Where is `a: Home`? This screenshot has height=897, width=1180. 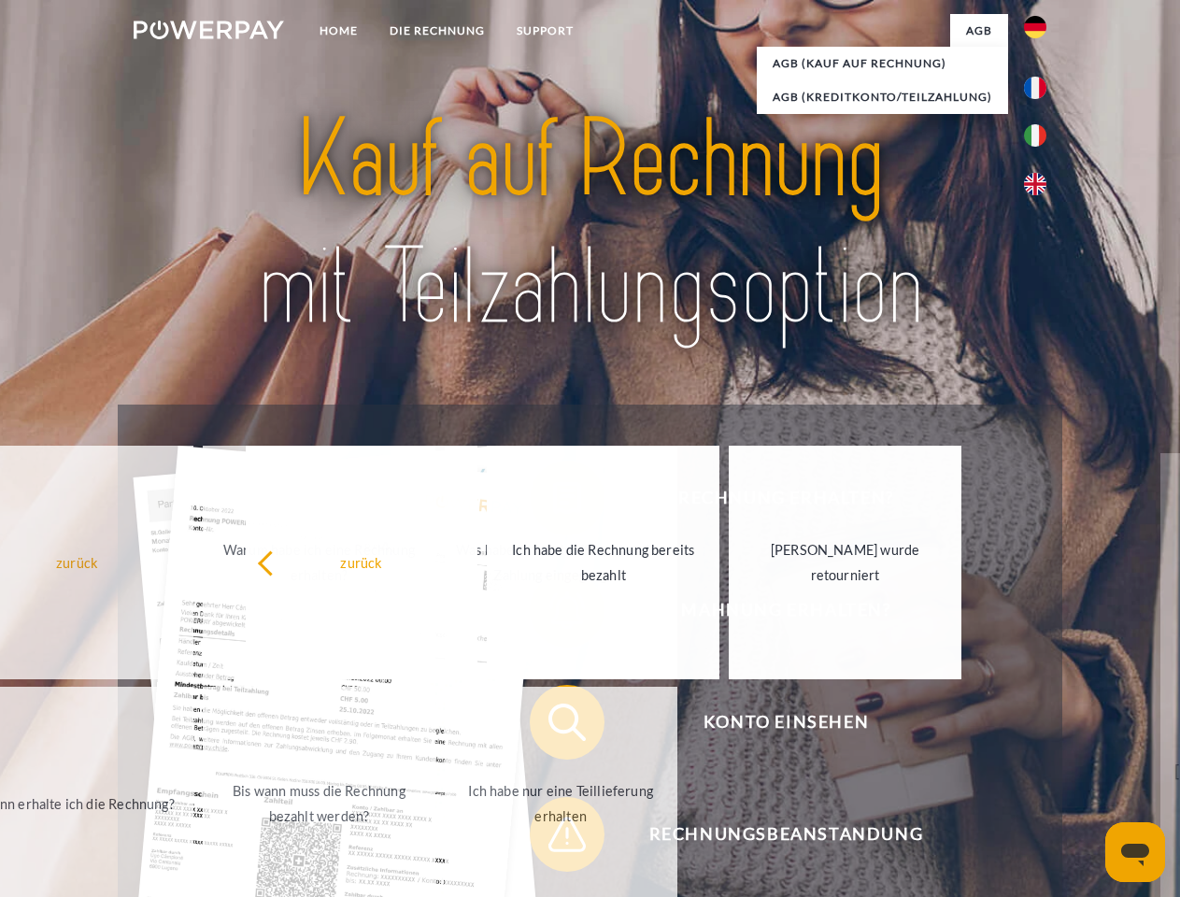
a: Home is located at coordinates (338, 31).